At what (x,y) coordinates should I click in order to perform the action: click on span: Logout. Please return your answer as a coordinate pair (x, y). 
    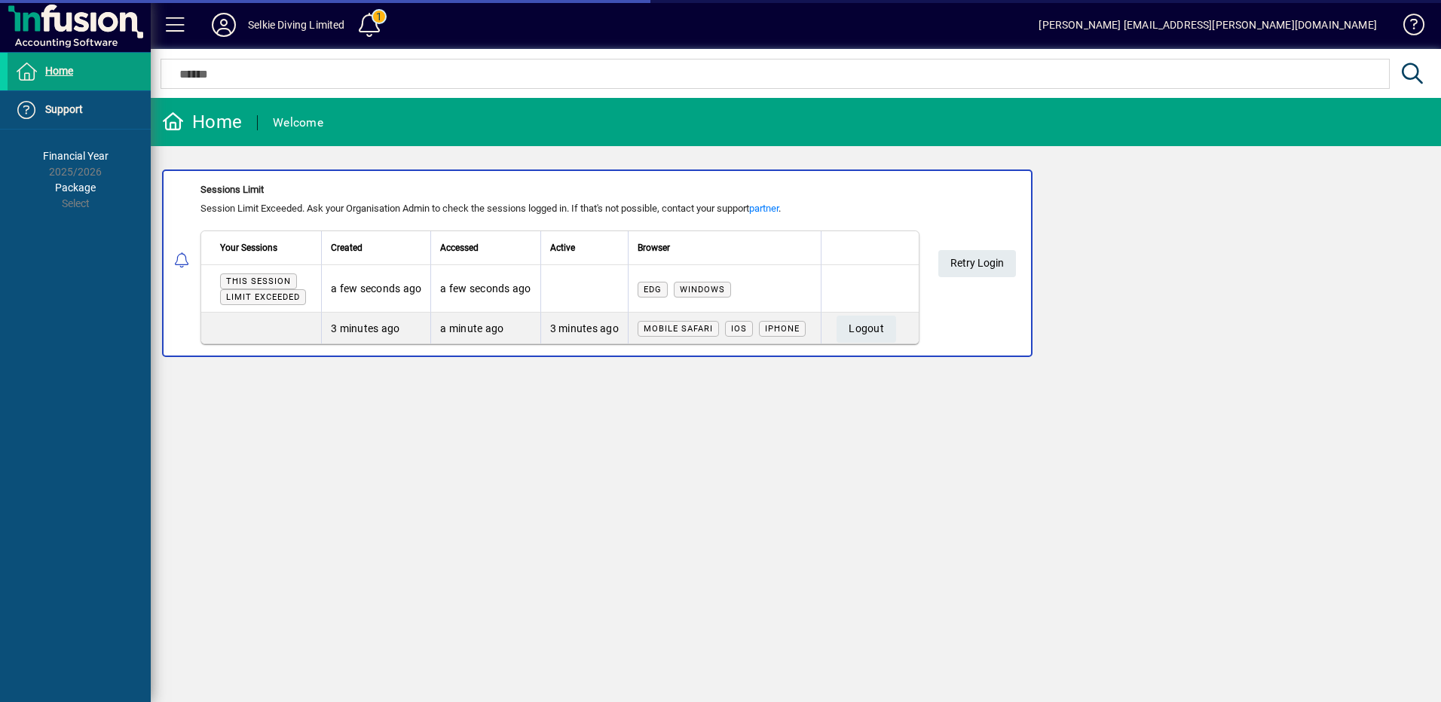
    Looking at the image, I should click on (866, 329).